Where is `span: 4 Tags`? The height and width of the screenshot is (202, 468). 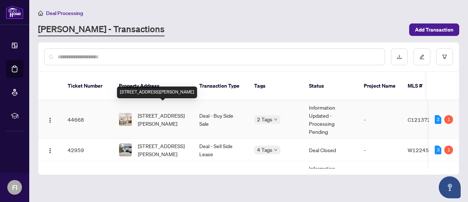 span: 4 Tags is located at coordinates (265, 149).